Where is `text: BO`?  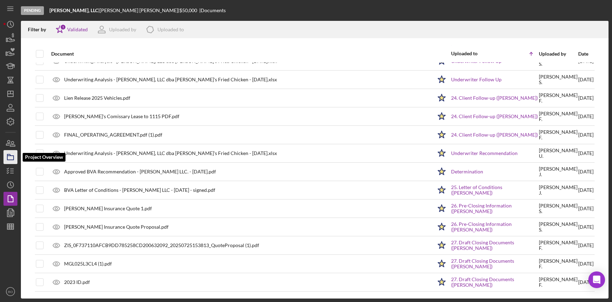
text: BO is located at coordinates (10, 292).